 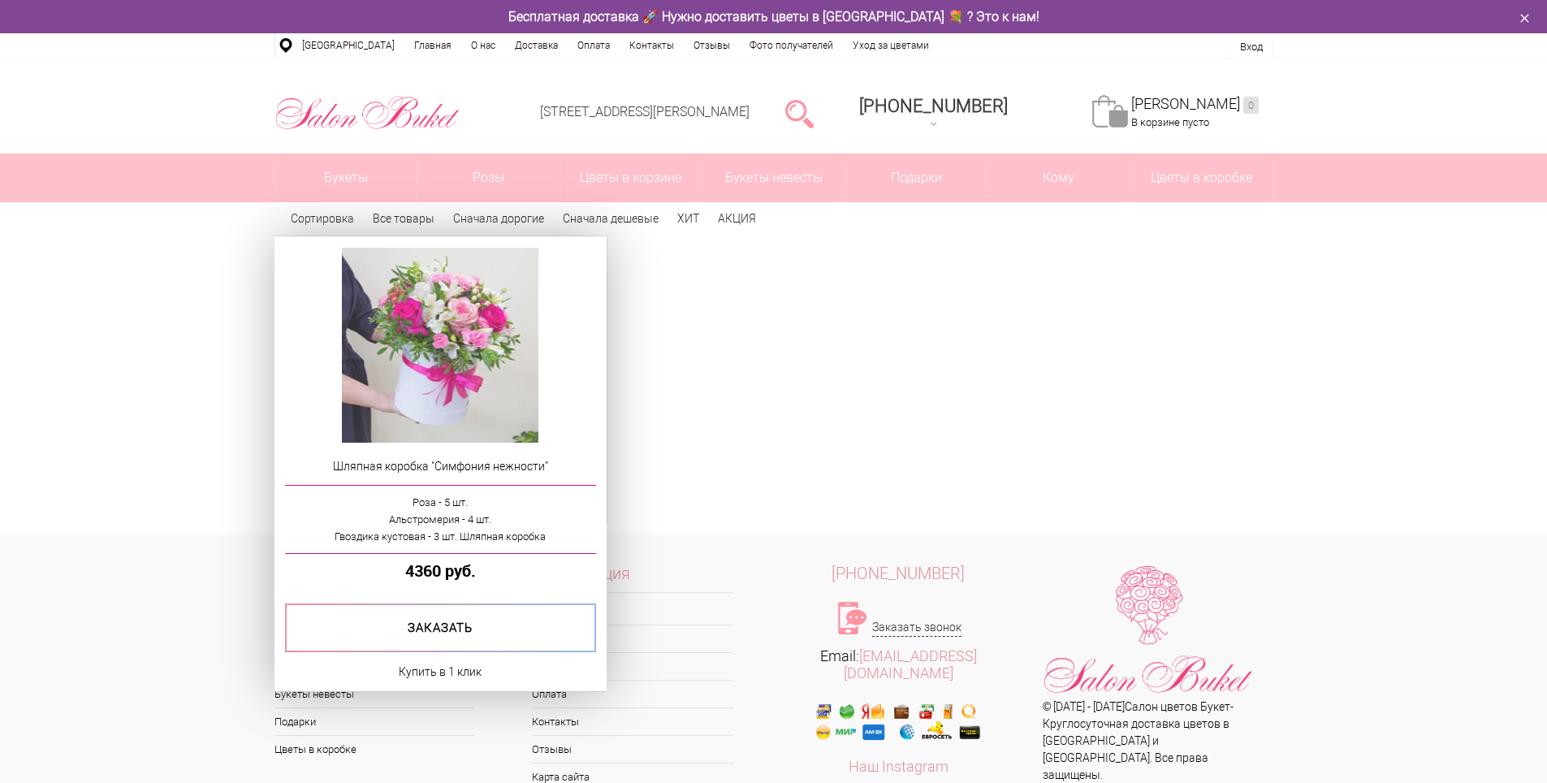 I want to click on a: Заказать звонок, so click(x=917, y=628).